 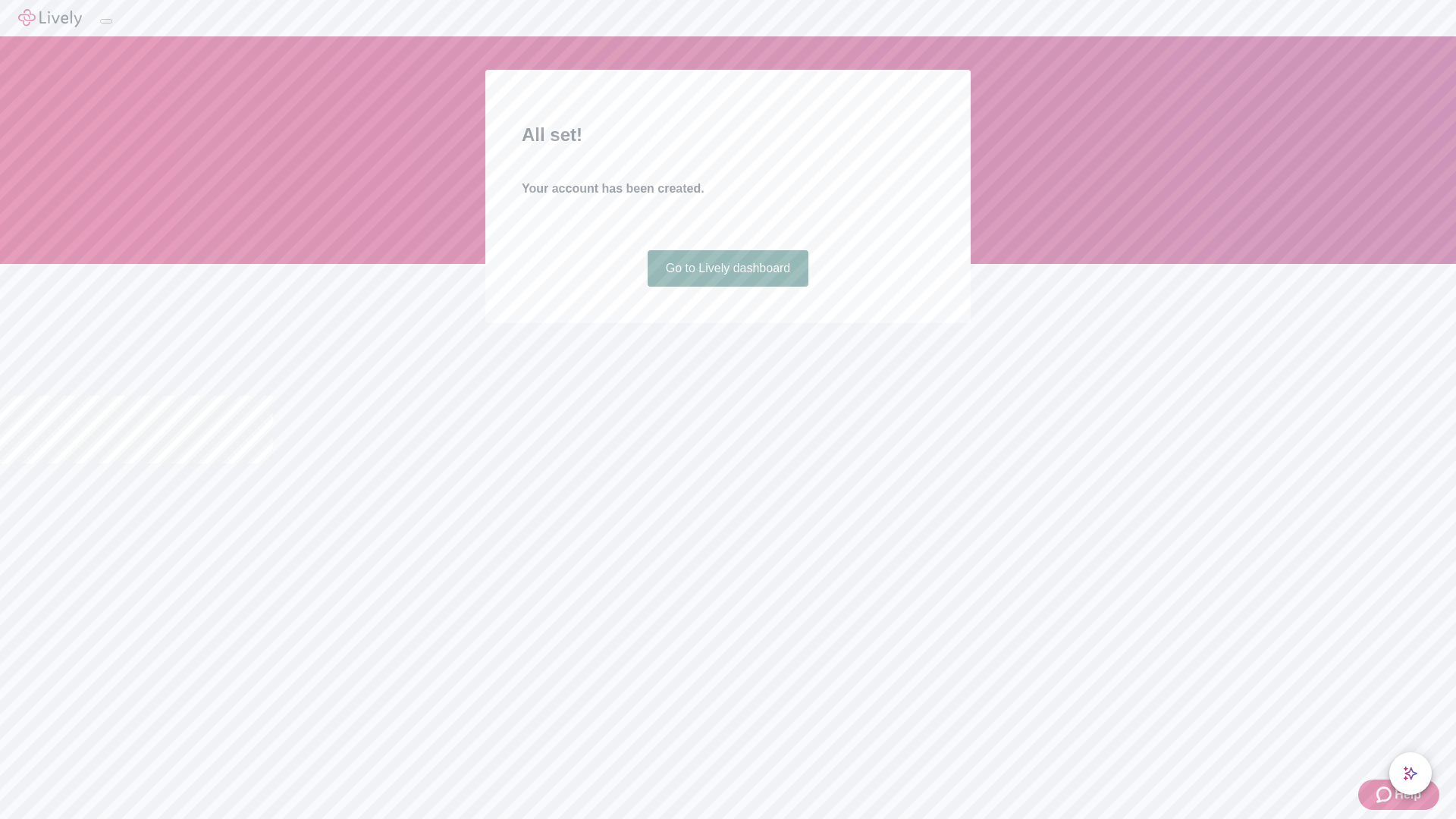 I want to click on button: Zendesk support iconHelp, so click(x=1398, y=795).